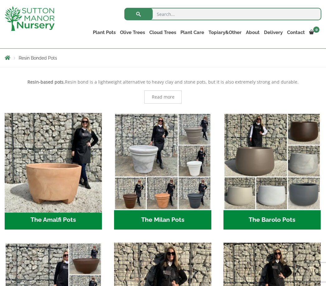 This screenshot has width=326, height=286. What do you see at coordinates (30, 18) in the screenshot?
I see `img: logo` at bounding box center [30, 18].